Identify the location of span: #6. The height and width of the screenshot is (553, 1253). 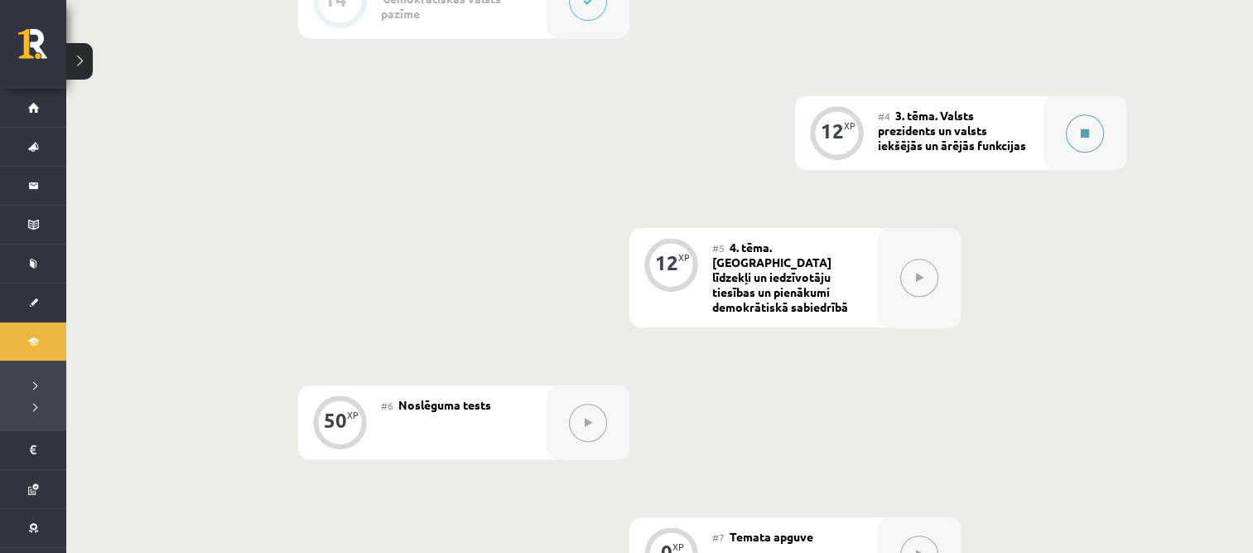
(387, 405).